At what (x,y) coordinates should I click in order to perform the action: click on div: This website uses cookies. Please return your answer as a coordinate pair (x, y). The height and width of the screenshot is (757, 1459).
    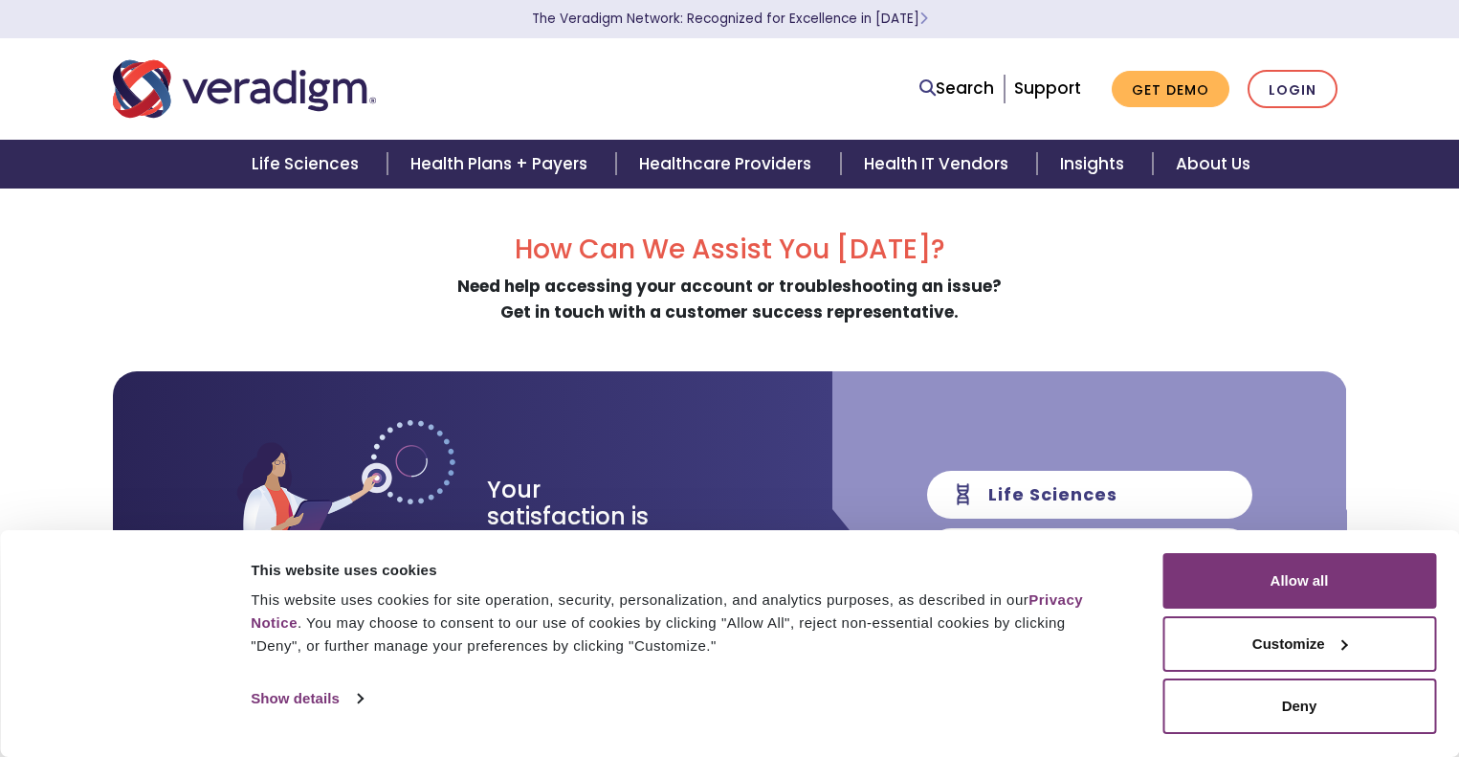
    Looking at the image, I should click on (685, 570).